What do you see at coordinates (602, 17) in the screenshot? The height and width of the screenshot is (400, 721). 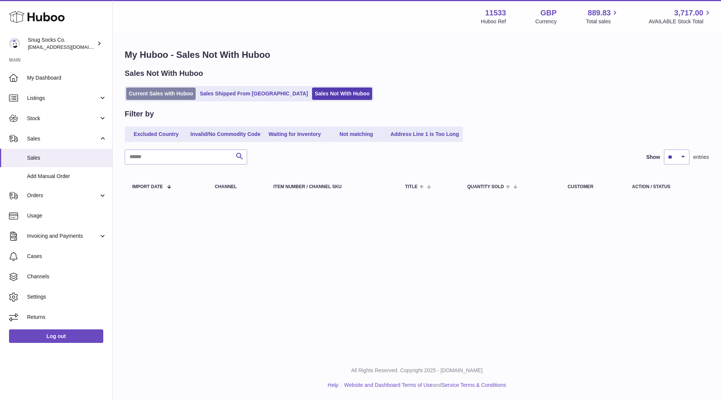 I see `a: 889.83 Total sales` at bounding box center [602, 17].